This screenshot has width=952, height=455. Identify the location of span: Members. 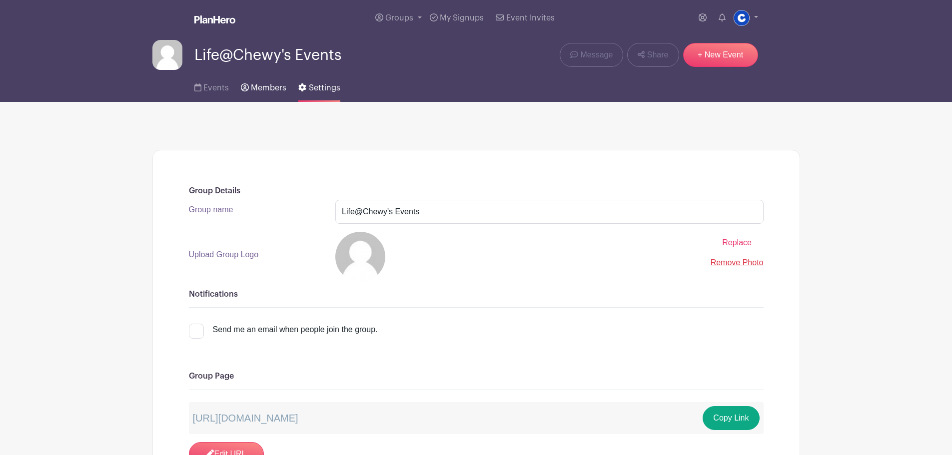
(268, 88).